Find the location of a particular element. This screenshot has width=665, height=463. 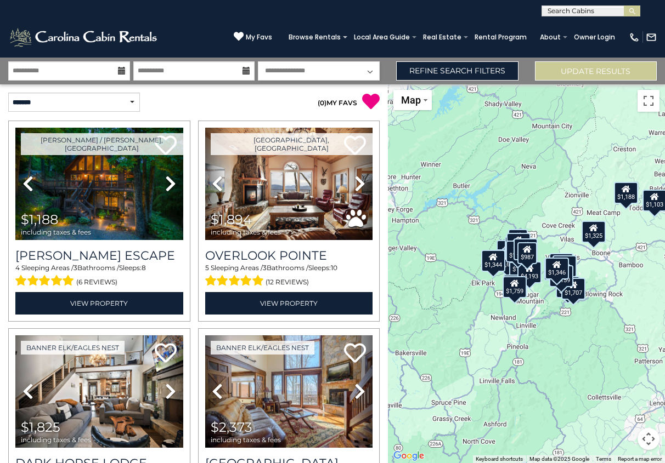

span: (12 reviews) is located at coordinates (287, 282).